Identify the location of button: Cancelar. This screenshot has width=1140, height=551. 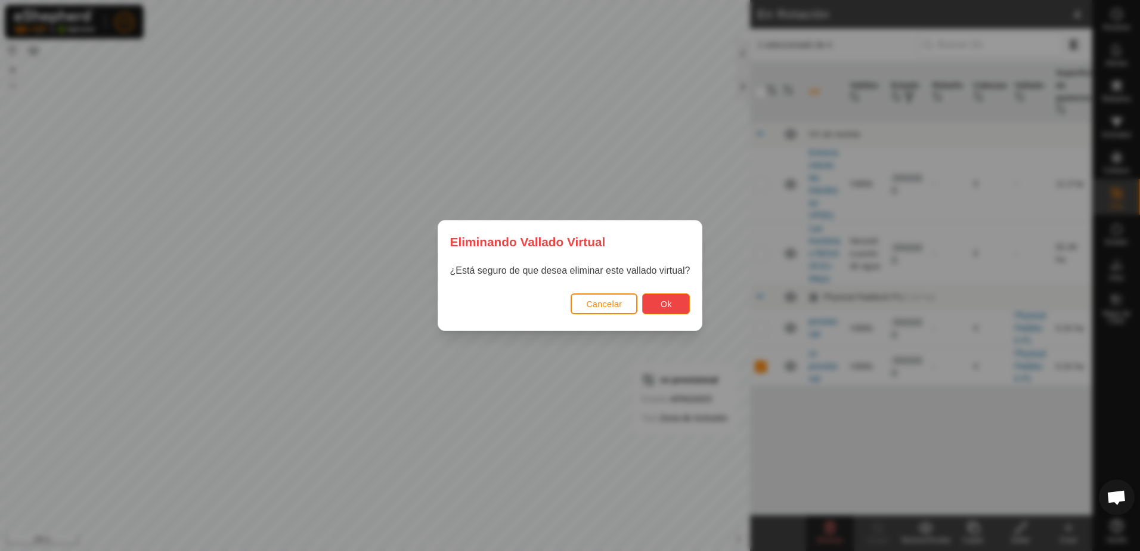
(604, 303).